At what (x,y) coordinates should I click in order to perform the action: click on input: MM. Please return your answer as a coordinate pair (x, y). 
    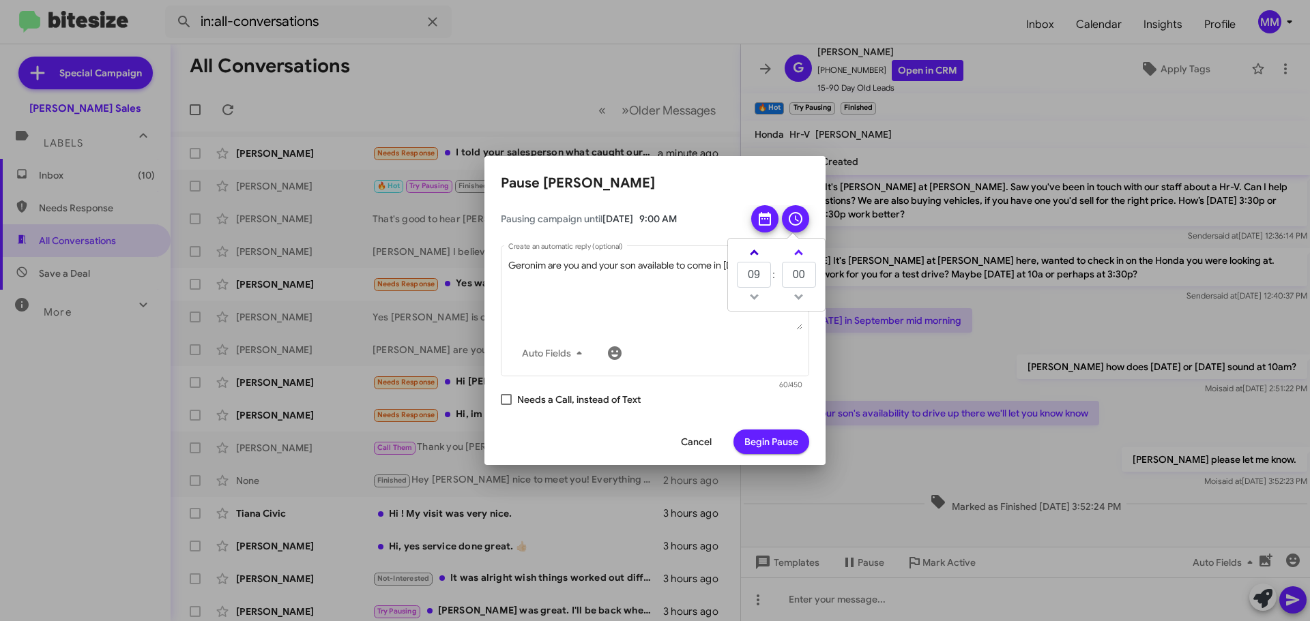
    Looking at the image, I should click on (799, 275).